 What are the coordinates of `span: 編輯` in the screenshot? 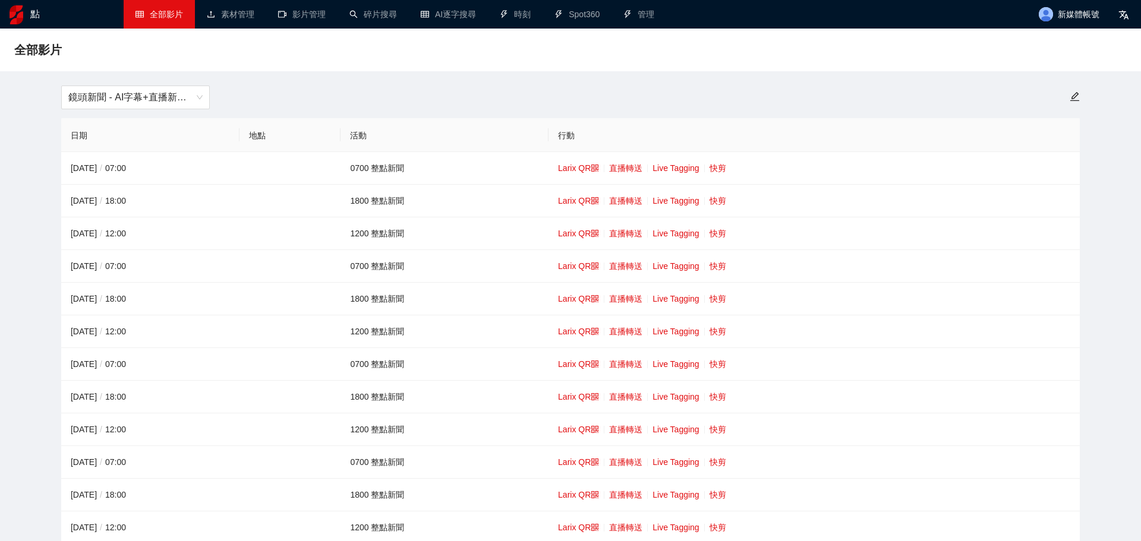 It's located at (1075, 96).